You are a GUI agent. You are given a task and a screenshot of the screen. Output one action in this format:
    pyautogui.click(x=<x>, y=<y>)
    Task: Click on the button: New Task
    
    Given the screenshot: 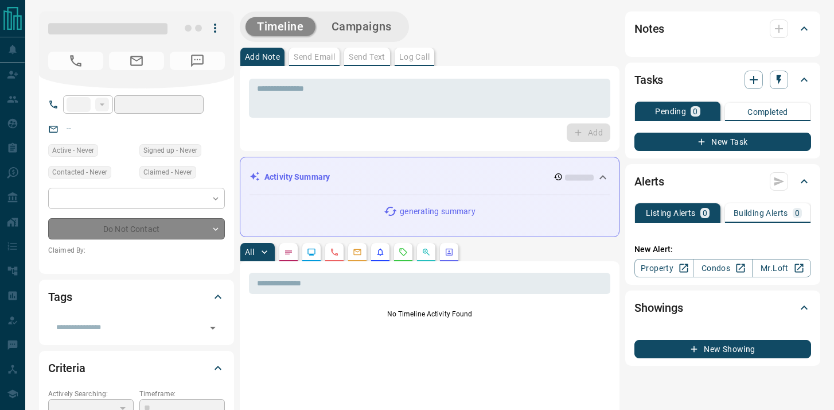 What is the action you would take?
    pyautogui.click(x=723, y=142)
    